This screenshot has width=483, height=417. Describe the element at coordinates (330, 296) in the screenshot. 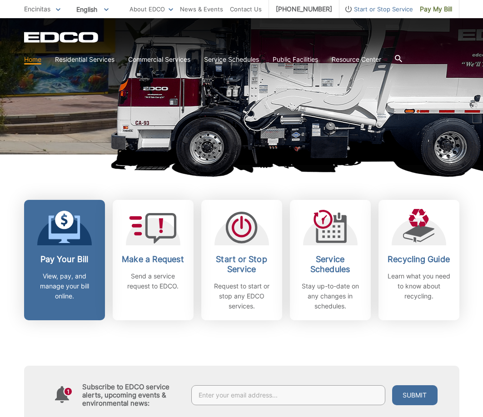

I see `p: Stay up-to-date on any changes in schedules.` at that location.